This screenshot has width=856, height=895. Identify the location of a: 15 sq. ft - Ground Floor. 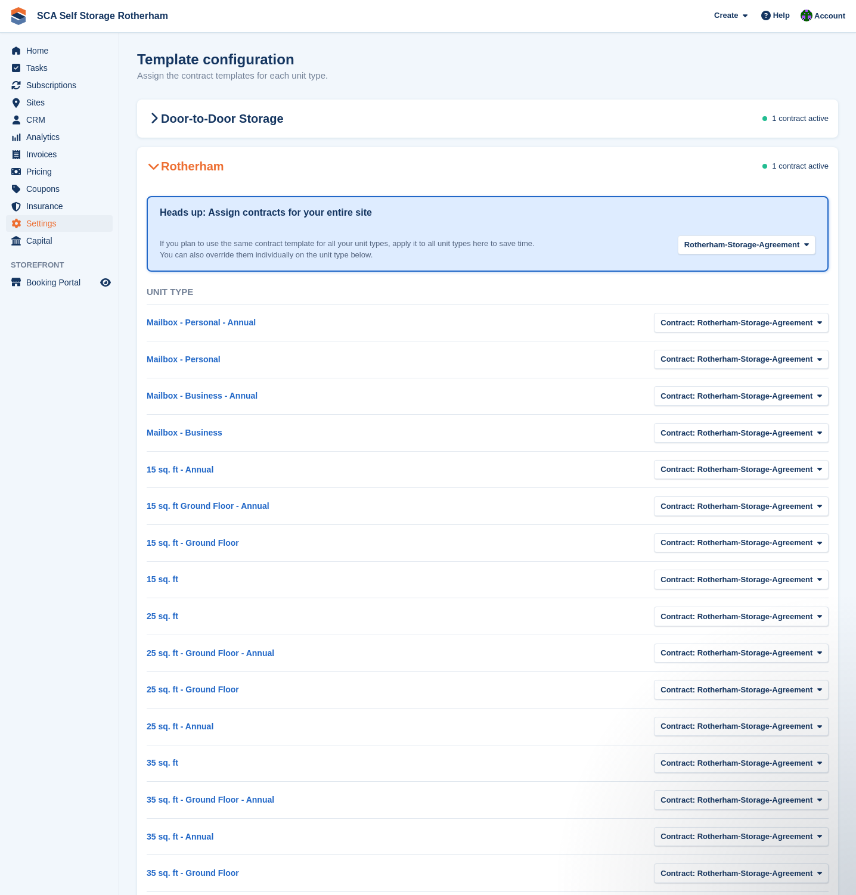
(192, 543).